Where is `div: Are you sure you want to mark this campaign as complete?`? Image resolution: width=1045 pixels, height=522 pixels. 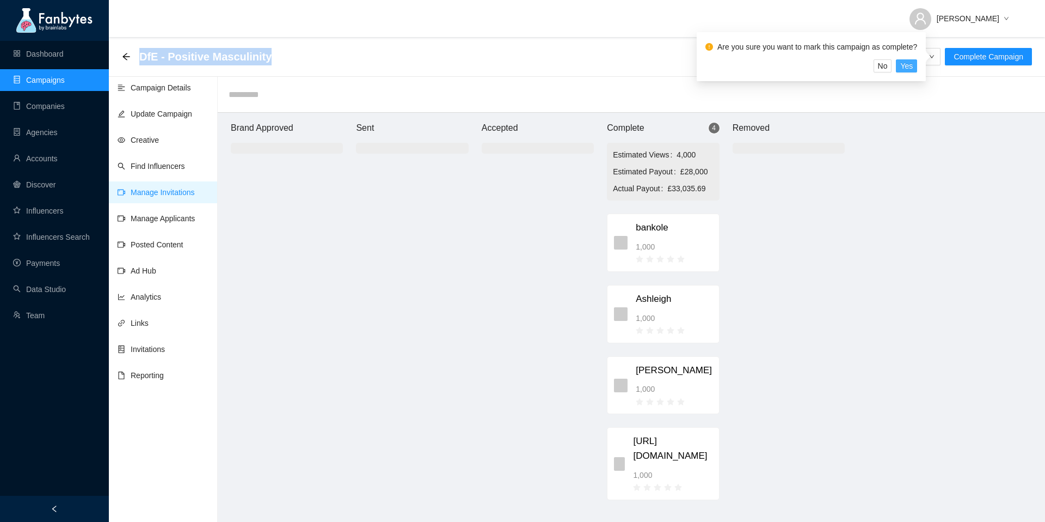
div: Are you sure you want to mark this campaign as complete? is located at coordinates (817, 47).